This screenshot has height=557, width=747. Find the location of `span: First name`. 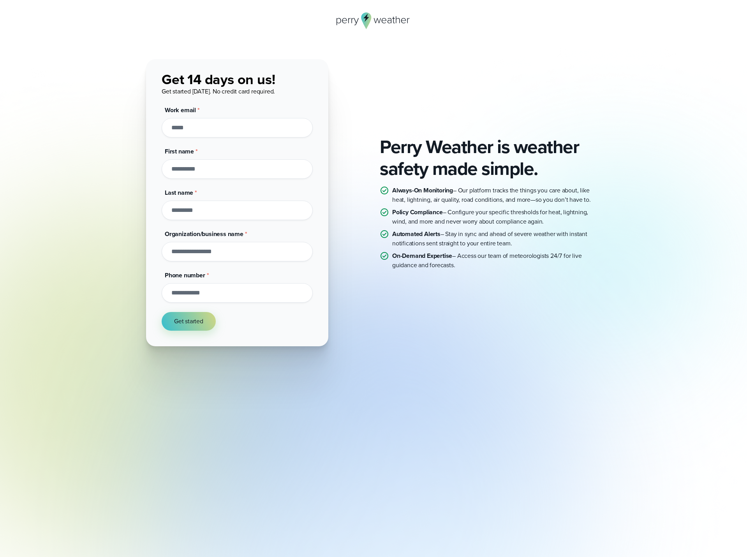

span: First name is located at coordinates (179, 151).